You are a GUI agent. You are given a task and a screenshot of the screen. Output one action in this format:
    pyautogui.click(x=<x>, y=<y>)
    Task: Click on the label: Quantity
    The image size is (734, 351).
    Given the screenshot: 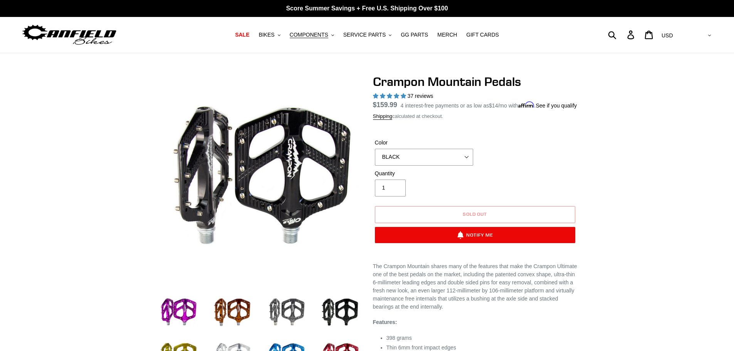 What is the action you would take?
    pyautogui.click(x=424, y=173)
    